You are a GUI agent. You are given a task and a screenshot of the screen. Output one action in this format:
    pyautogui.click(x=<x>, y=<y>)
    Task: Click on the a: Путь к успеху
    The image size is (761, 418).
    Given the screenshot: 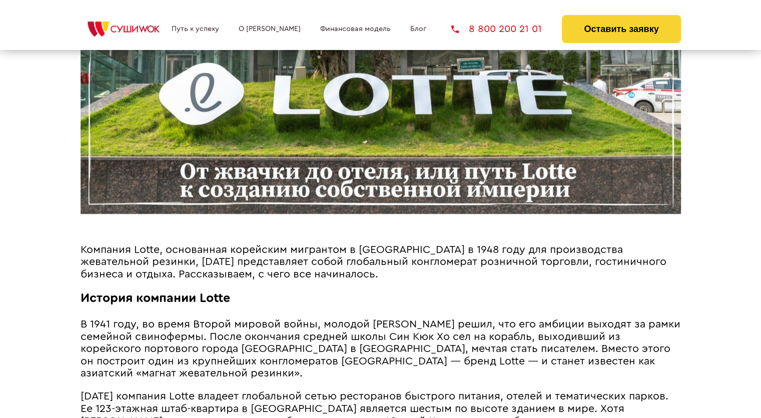 What is the action you would take?
    pyautogui.click(x=195, y=29)
    